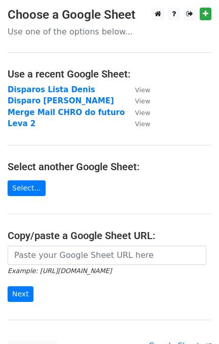 This screenshot has width=219, height=344. What do you see at coordinates (109, 31) in the screenshot?
I see `p: Use one of the options below...` at bounding box center [109, 31].